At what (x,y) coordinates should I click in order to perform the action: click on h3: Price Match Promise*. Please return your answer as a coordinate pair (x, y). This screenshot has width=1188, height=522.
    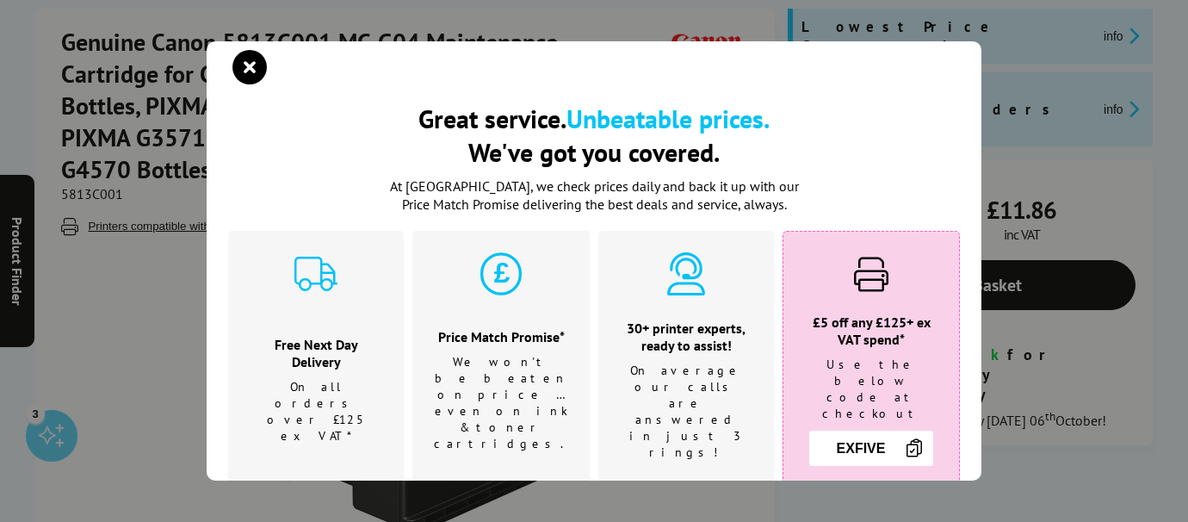
    Looking at the image, I should click on (501, 337).